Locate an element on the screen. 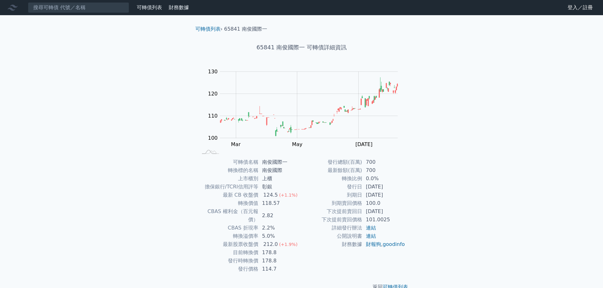  td: 公開說明書 is located at coordinates (332, 236).